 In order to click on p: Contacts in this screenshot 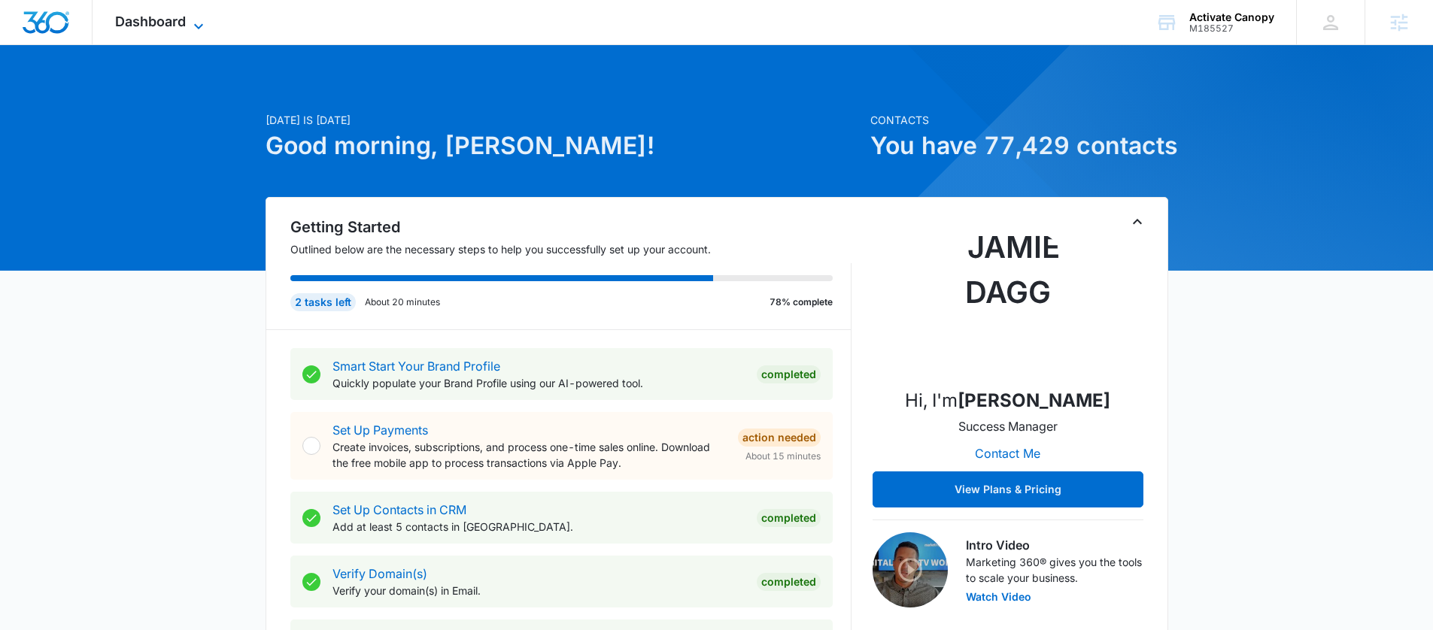, I will do `click(1019, 120)`.